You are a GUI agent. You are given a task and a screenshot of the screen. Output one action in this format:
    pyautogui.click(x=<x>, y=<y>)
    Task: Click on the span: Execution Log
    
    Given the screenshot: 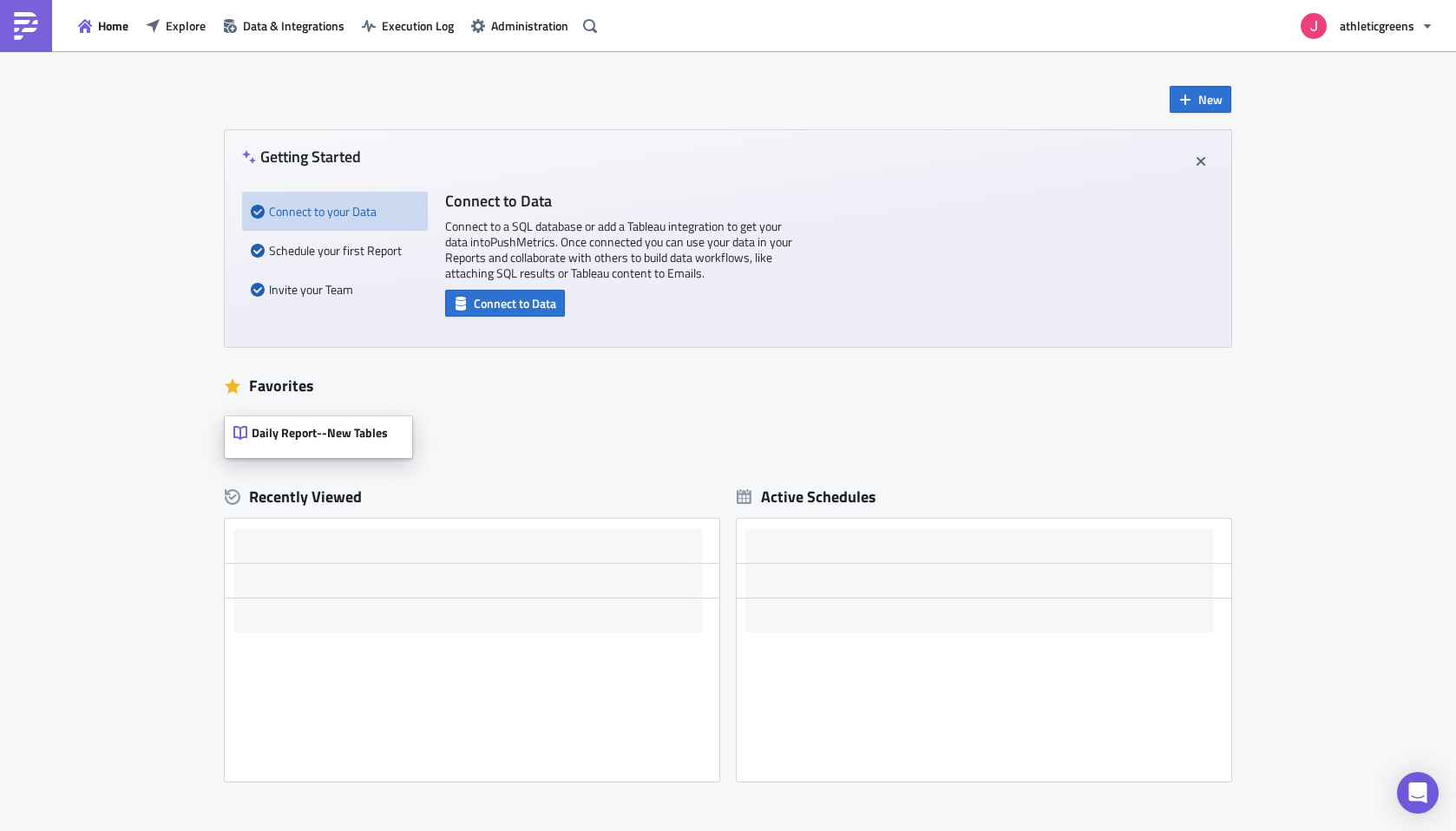 What is the action you would take?
    pyautogui.click(x=417, y=25)
    